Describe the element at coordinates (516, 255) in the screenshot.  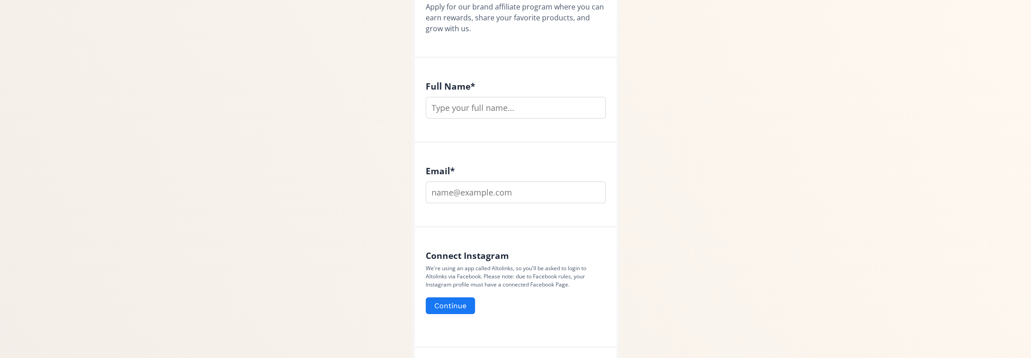
I see `h4: Connect Instagram` at that location.